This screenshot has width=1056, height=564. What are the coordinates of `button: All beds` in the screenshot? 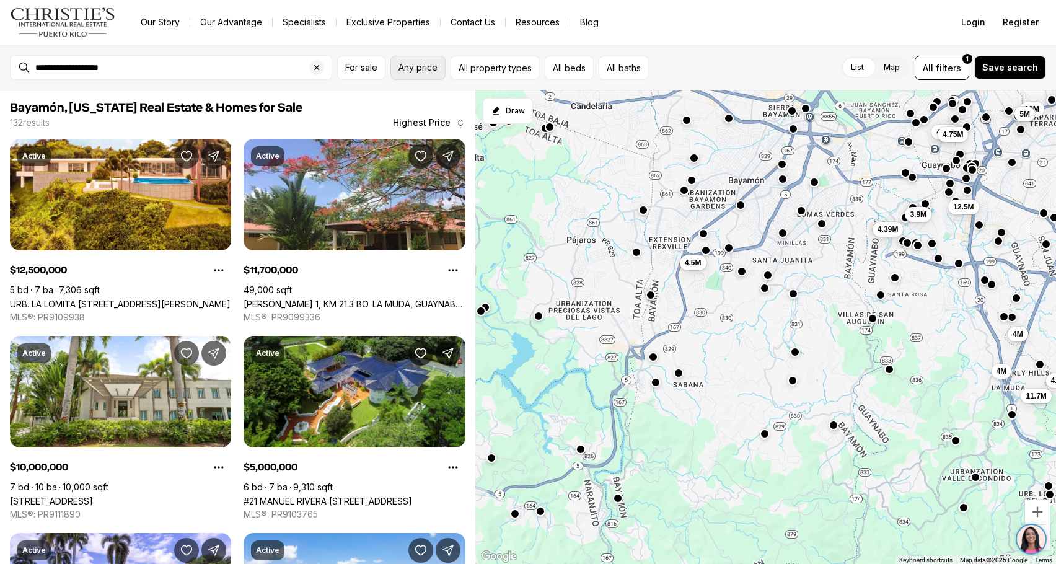 It's located at (569, 68).